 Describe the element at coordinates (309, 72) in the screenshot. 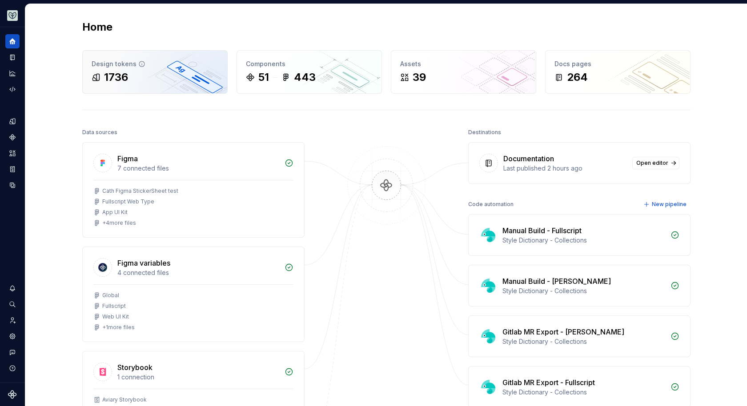

I see `a: Components51443` at that location.